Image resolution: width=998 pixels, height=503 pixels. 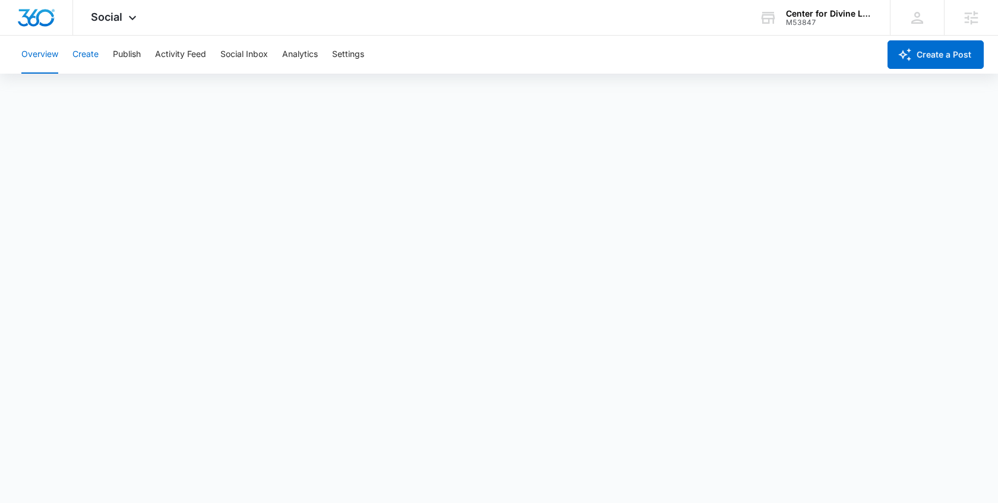 I want to click on button: Publish, so click(x=127, y=55).